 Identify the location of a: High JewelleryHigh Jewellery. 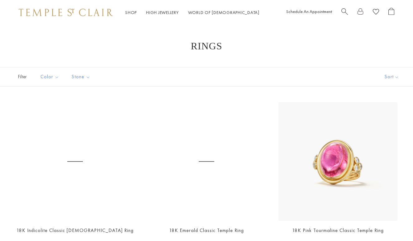
(162, 12).